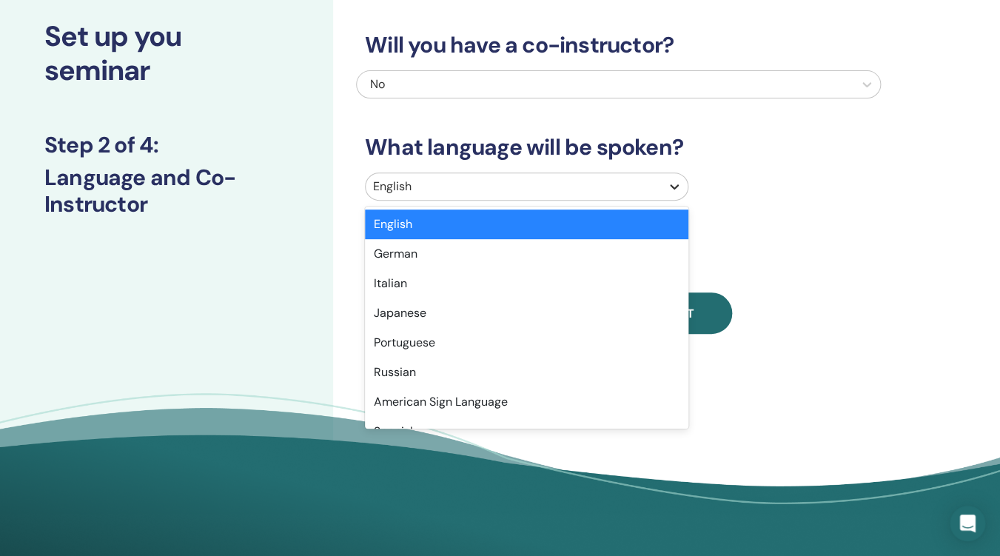 This screenshot has width=1000, height=556. Describe the element at coordinates (526, 402) in the screenshot. I see `div: American Sign Language` at that location.